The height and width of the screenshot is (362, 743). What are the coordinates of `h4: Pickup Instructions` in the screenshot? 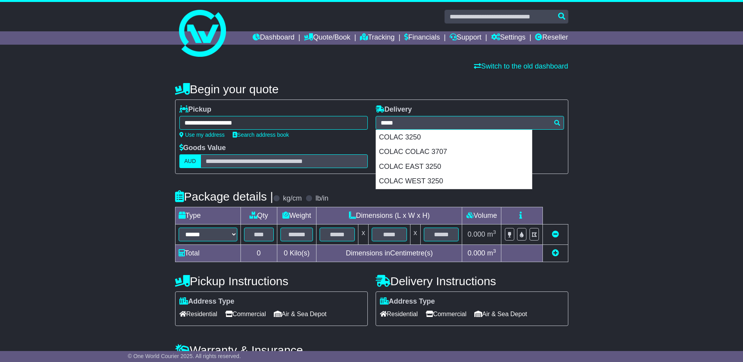 It's located at (272, 281).